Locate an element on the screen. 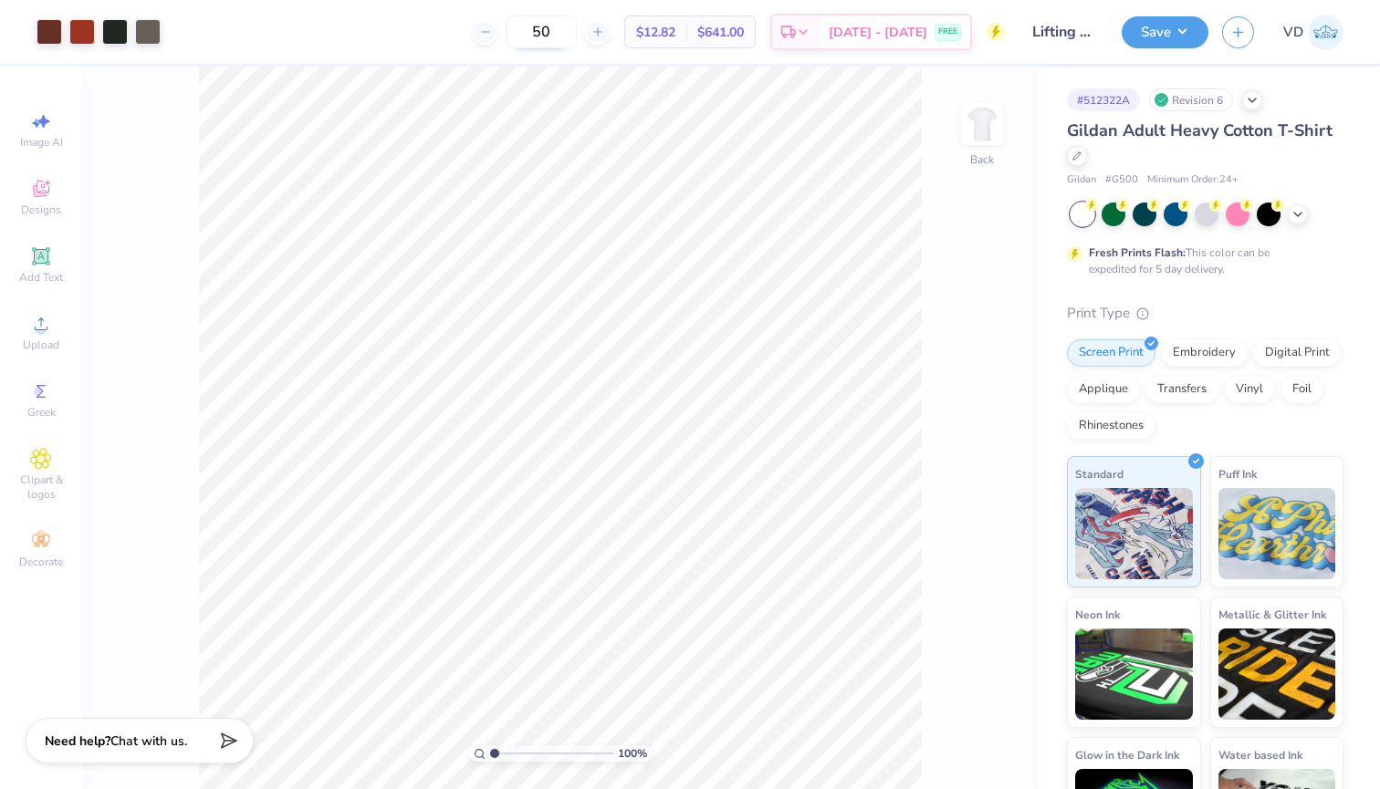  span: Metallic & Glitter Ink is located at coordinates (1272, 614).